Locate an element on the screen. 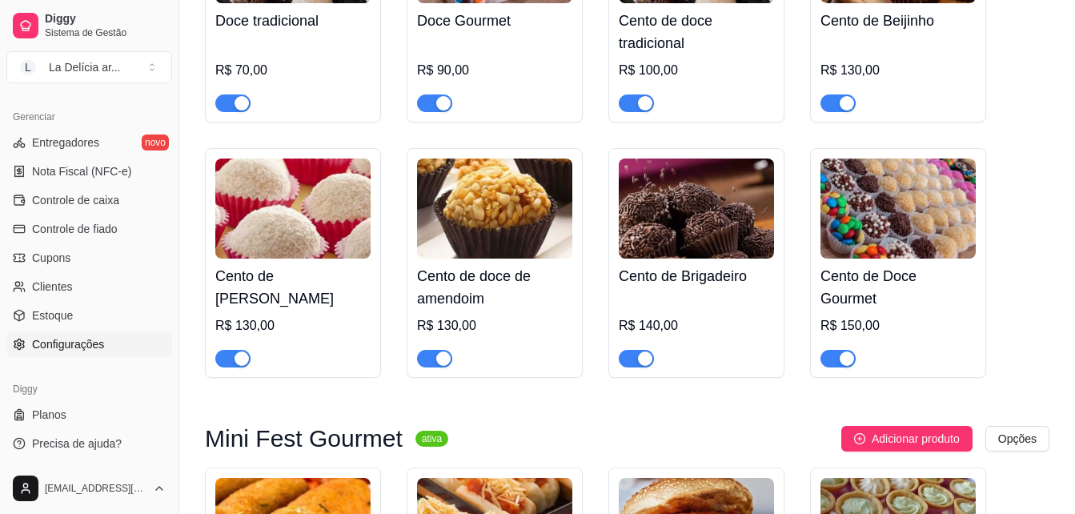  h4: Cento de doce tradicional is located at coordinates (697, 32).